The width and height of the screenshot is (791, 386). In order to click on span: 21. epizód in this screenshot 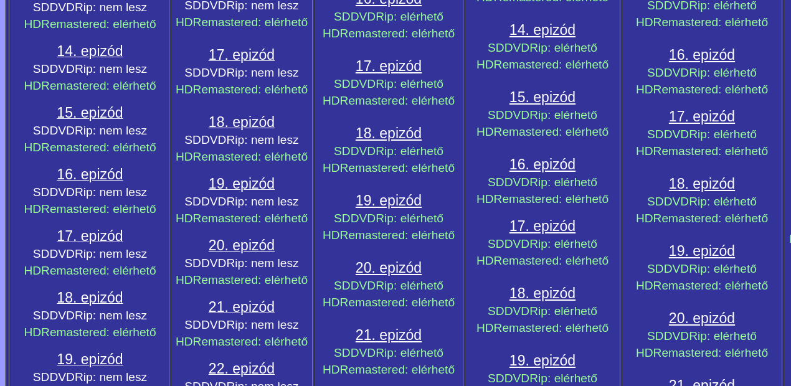, I will do `click(242, 307)`.